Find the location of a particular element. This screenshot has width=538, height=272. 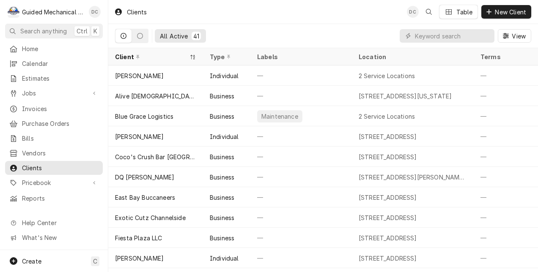

div: Table is located at coordinates (464, 12).